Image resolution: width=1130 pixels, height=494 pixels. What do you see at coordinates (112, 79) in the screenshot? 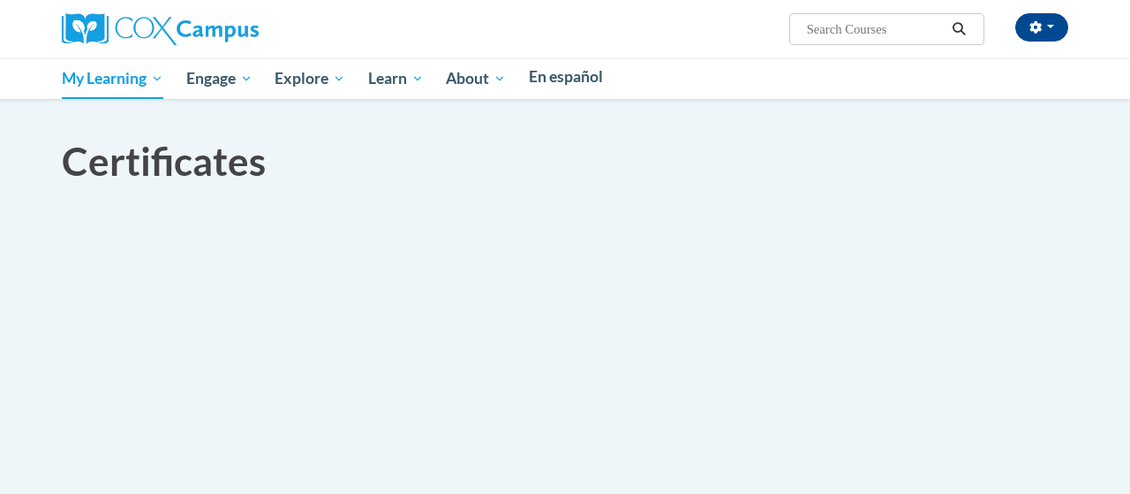
I see `a: My Learning` at bounding box center [112, 79].